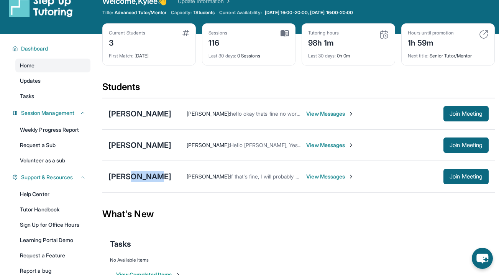 Image resolution: width=499 pixels, height=275 pixels. What do you see at coordinates (323, 33) in the screenshot?
I see `div: Tutoring hours` at bounding box center [323, 33].